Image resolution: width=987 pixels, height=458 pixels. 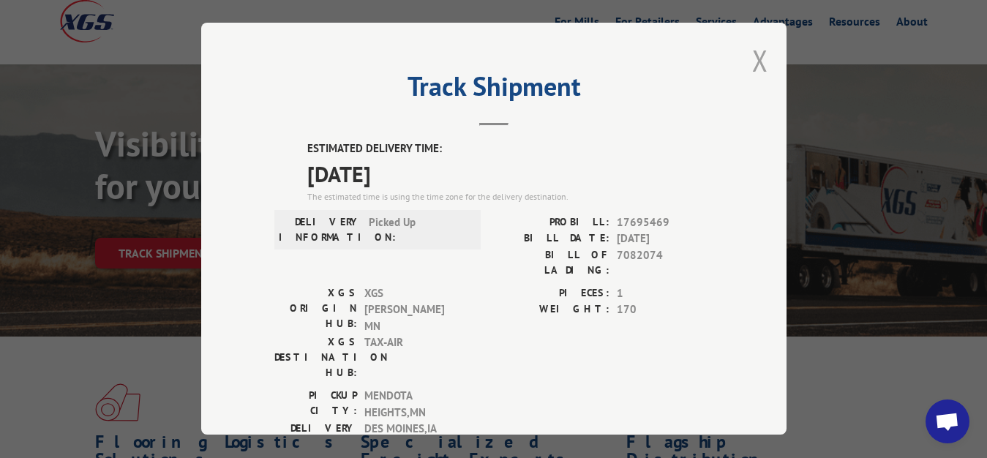 What do you see at coordinates (413, 357) in the screenshot?
I see `span: TAX-AIR` at bounding box center [413, 357].